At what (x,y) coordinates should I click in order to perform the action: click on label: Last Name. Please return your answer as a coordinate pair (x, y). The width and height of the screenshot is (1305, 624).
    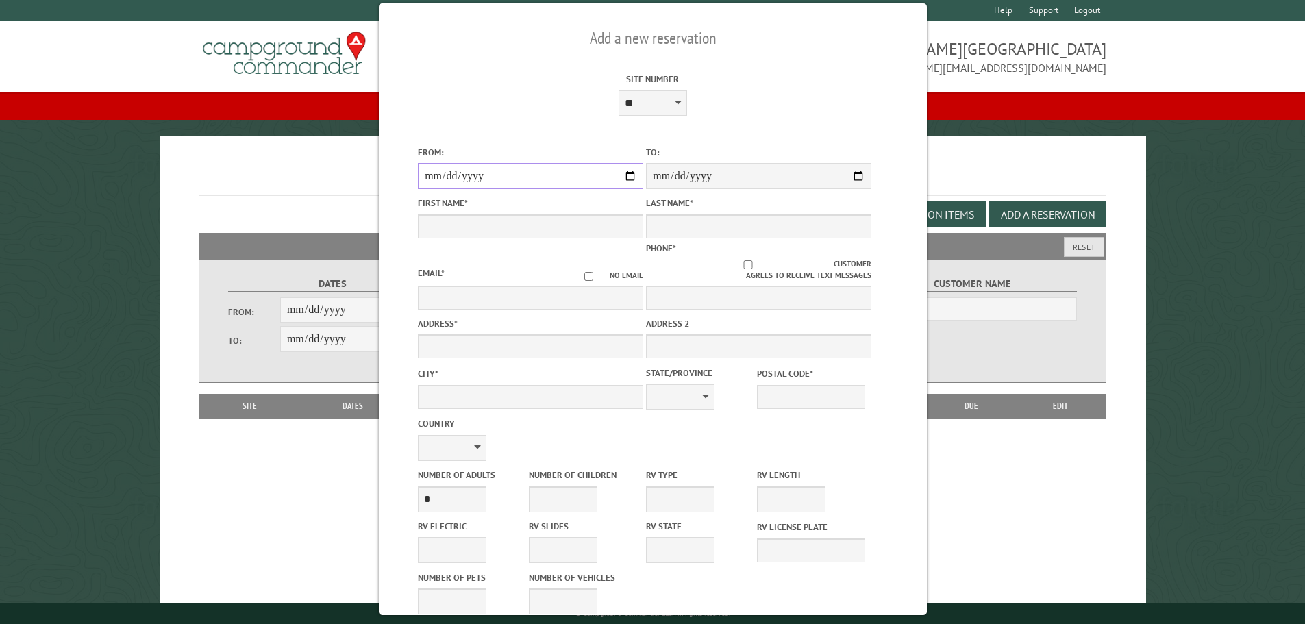
    Looking at the image, I should click on (758, 203).